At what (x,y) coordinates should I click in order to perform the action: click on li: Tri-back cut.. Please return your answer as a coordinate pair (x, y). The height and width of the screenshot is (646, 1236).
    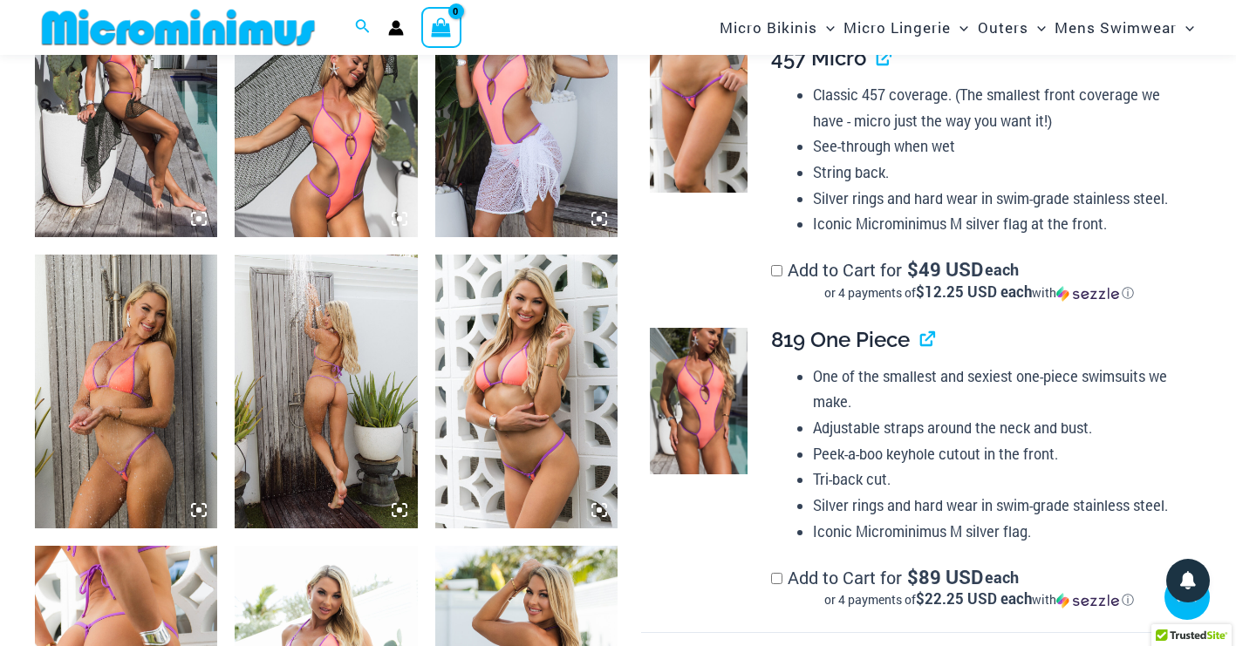
    Looking at the image, I should click on (1000, 480).